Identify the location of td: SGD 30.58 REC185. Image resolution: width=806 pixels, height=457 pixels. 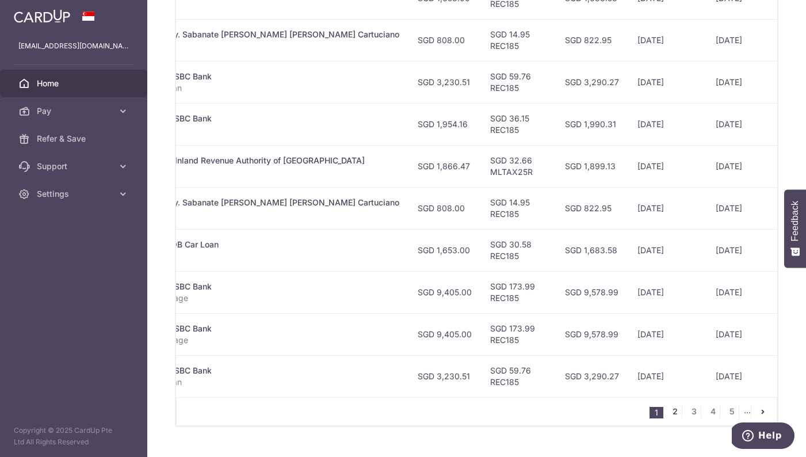
(518, 250).